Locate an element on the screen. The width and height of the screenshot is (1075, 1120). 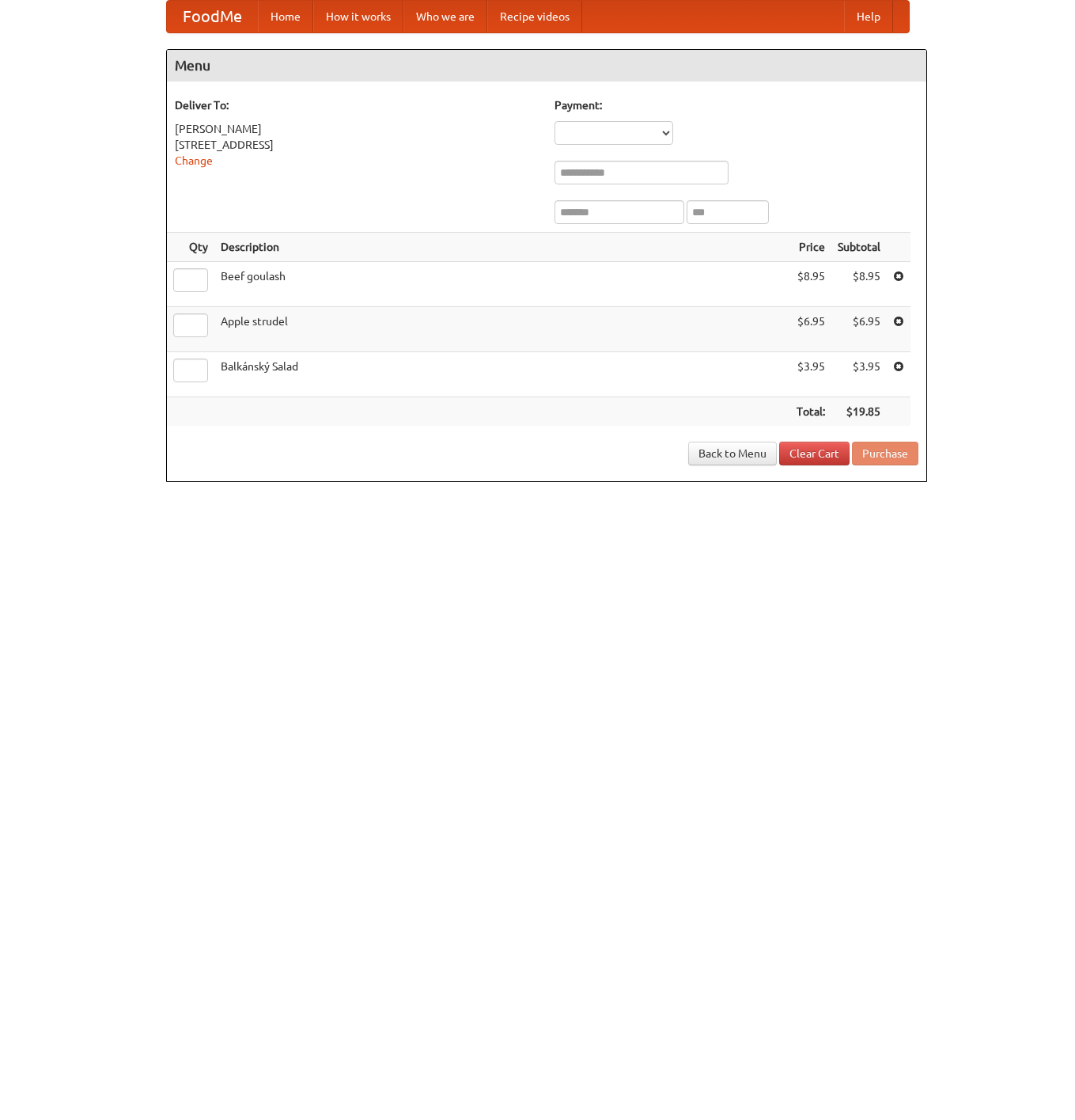
h5: Payment: is located at coordinates (737, 105).